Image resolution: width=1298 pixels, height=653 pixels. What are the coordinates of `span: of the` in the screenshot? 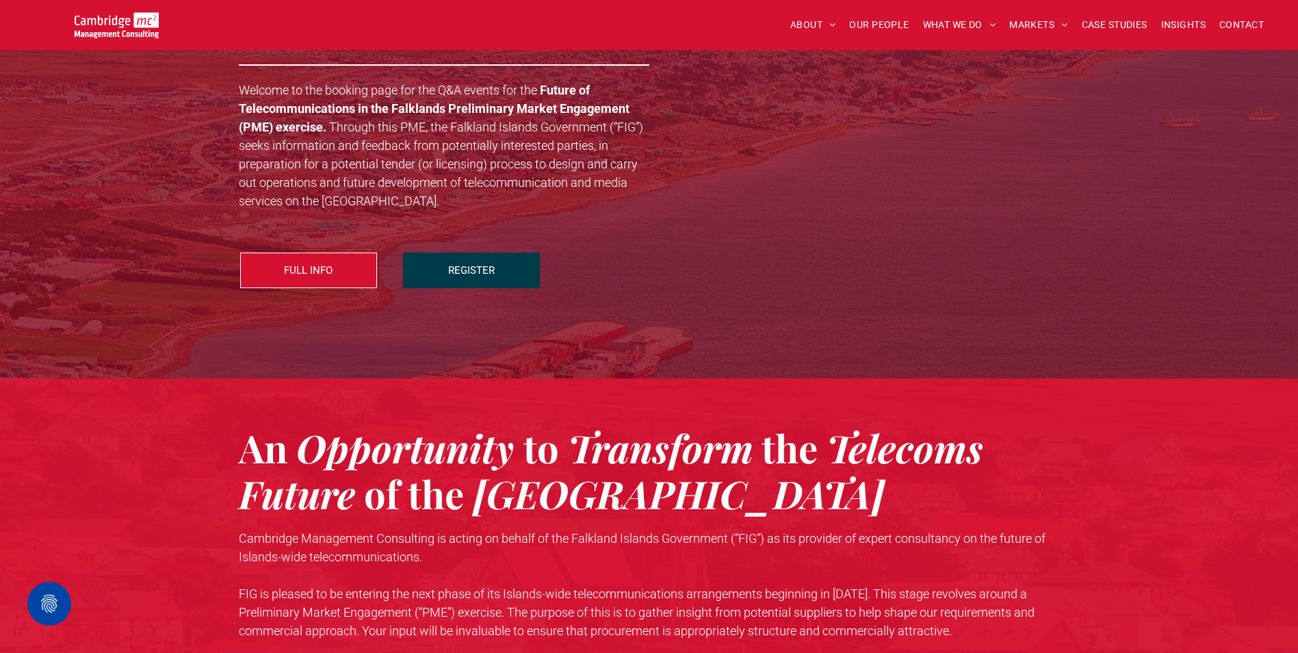 It's located at (414, 493).